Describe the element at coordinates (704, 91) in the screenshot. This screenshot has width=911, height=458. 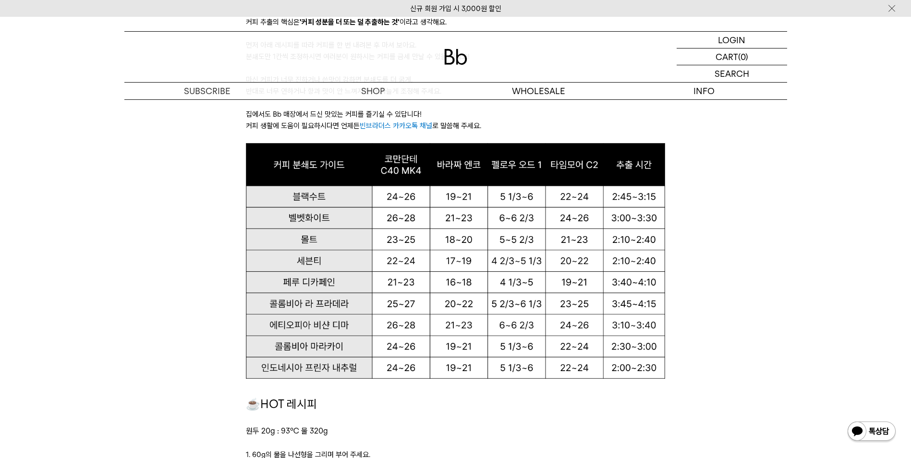
I see `p: INFO` at that location.